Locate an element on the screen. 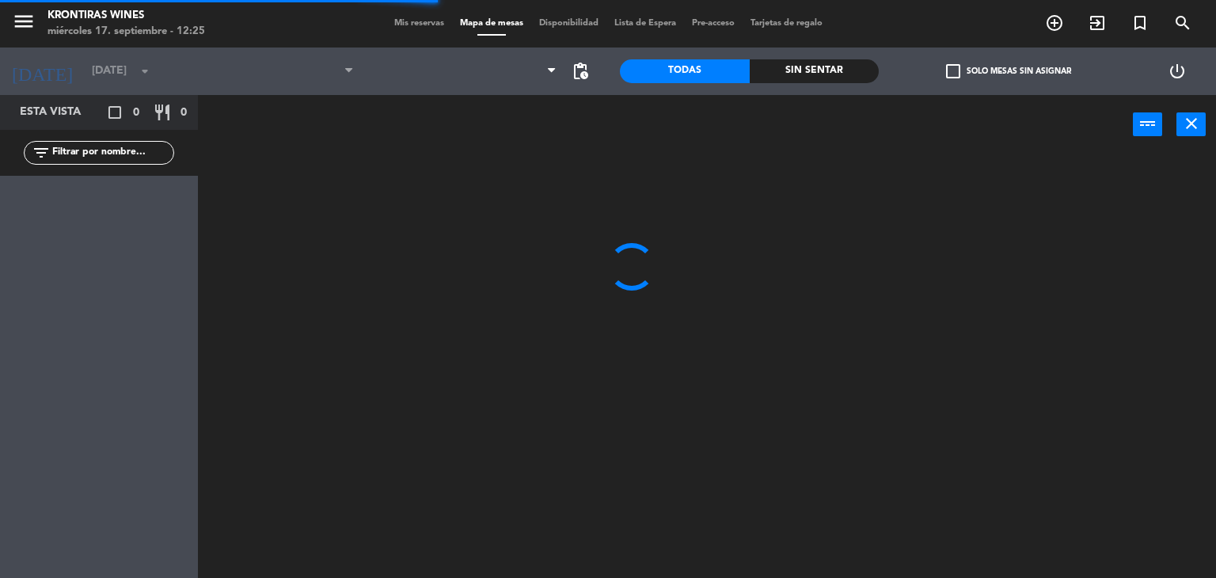 The height and width of the screenshot is (578, 1216). span: pending_actions is located at coordinates (580, 71).